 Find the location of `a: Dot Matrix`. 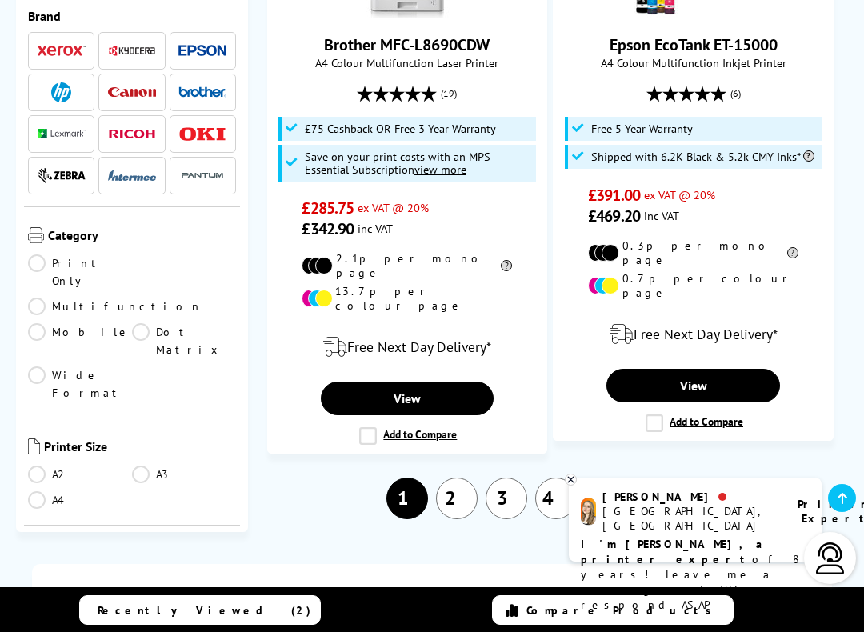

a: Dot Matrix is located at coordinates (184, 341).